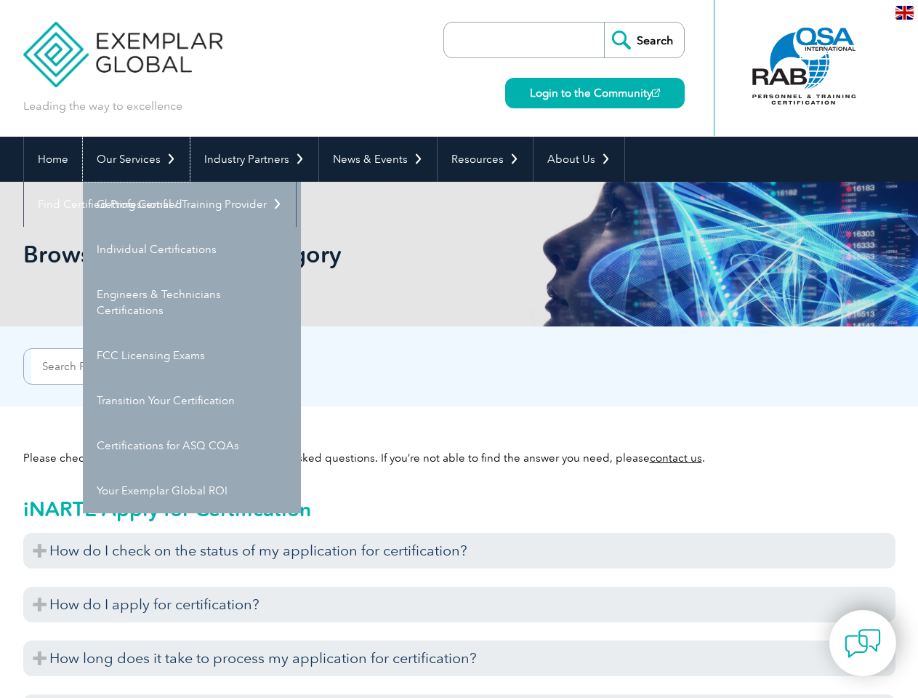  What do you see at coordinates (192, 249) in the screenshot?
I see `a: Individual Certifications` at bounding box center [192, 249].